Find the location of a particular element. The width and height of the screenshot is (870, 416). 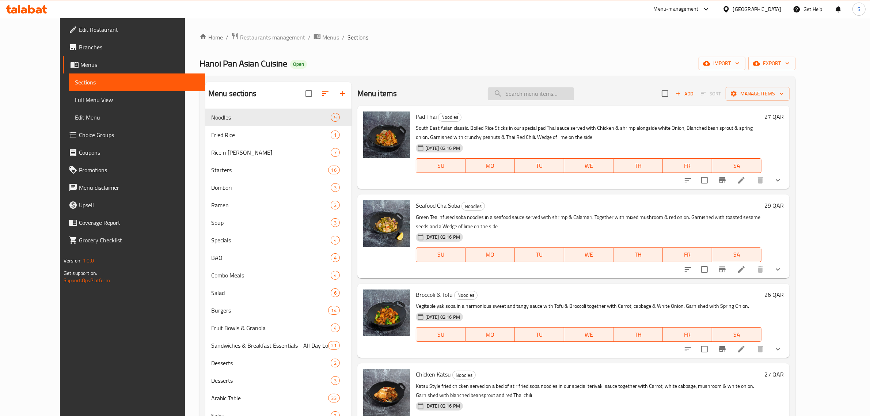

span: Menus is located at coordinates (140, 65).